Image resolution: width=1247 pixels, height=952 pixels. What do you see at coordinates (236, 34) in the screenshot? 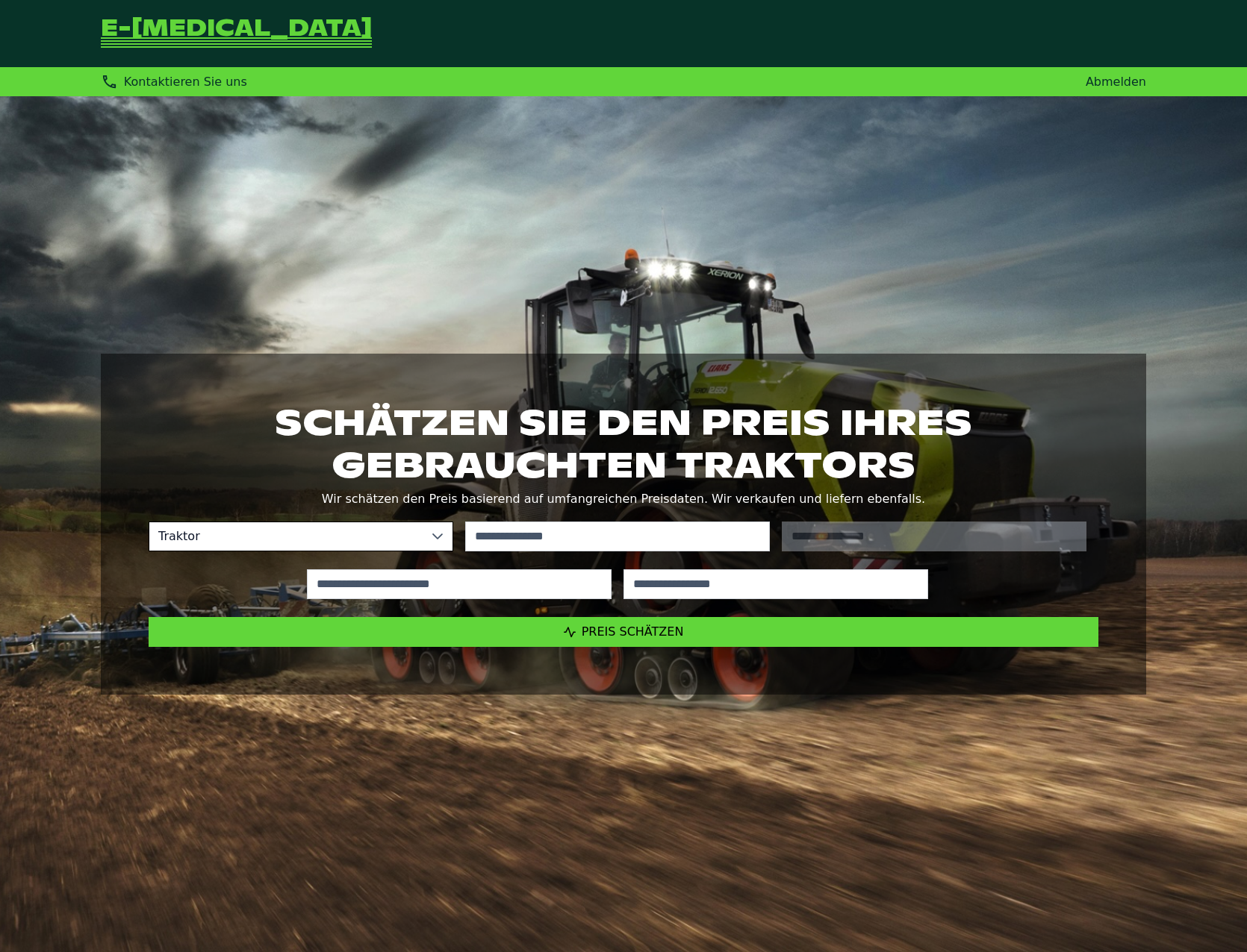
I see `a: Zurück zur Startseite` at bounding box center [236, 34].